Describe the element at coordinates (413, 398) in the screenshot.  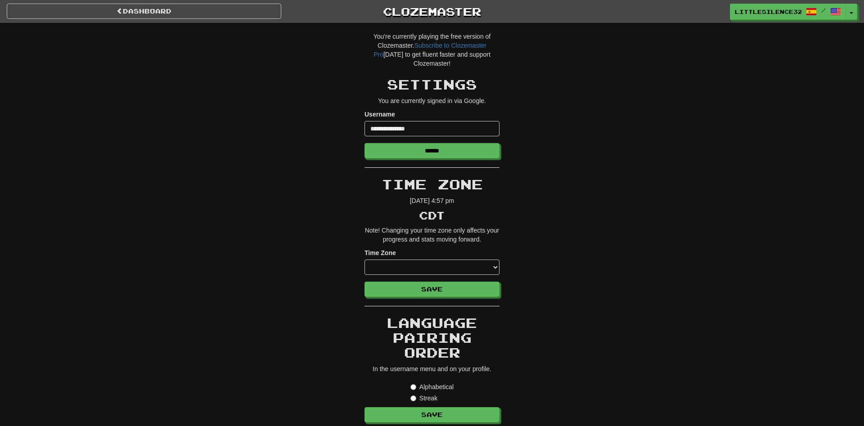
I see `input: Streak` at that location.